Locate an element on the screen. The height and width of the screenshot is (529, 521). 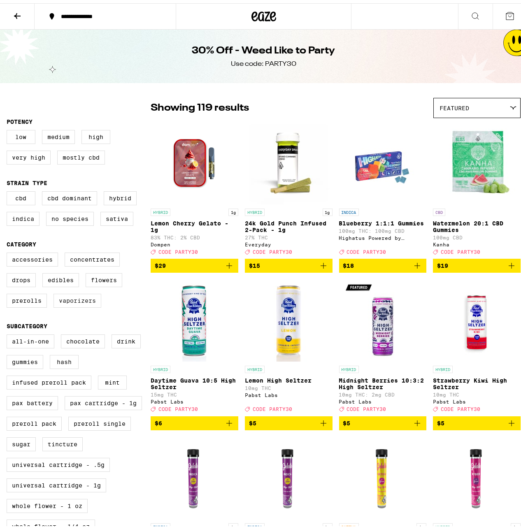
label: PAX Battery is located at coordinates (32, 400).